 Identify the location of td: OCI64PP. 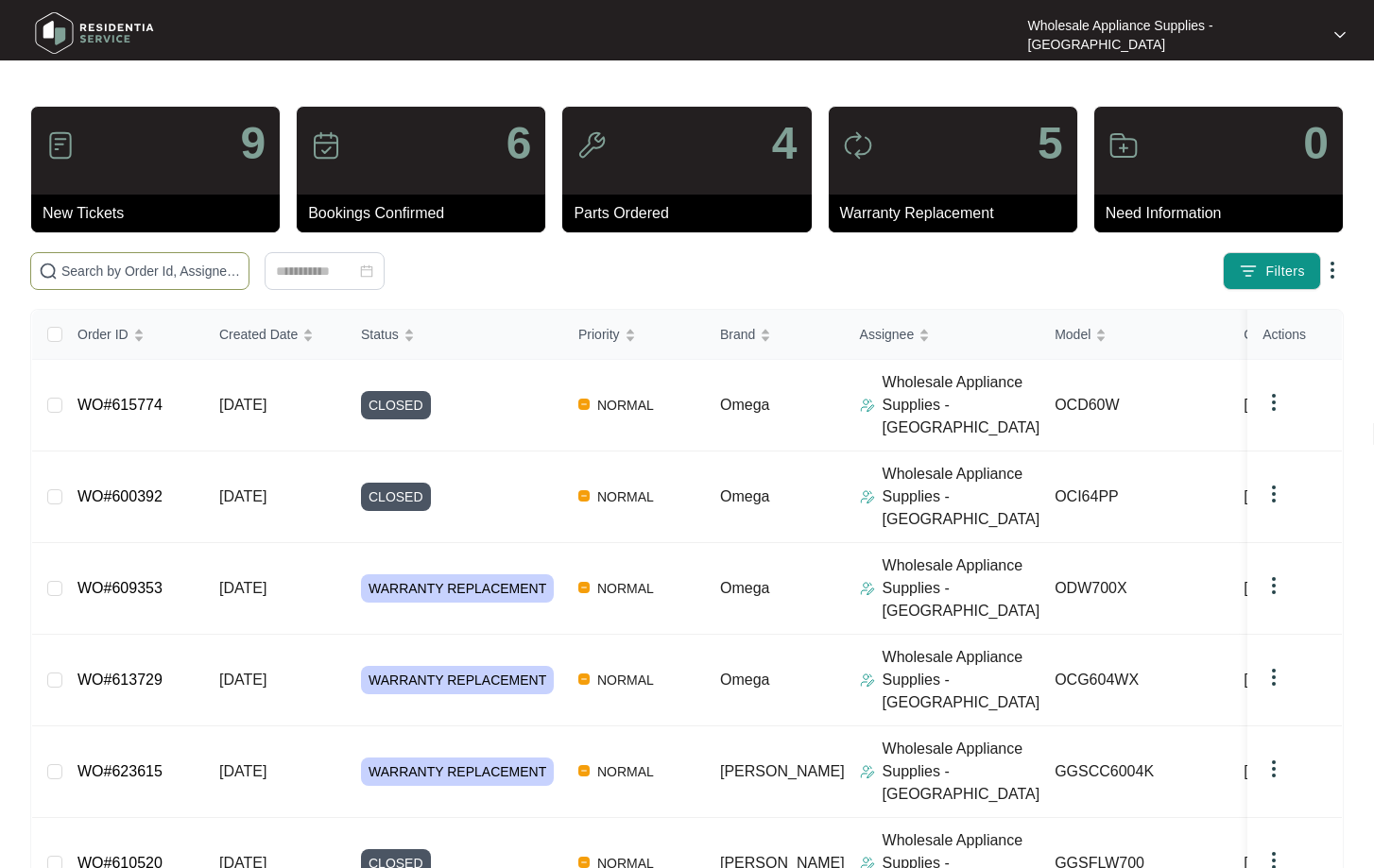
(1134, 497).